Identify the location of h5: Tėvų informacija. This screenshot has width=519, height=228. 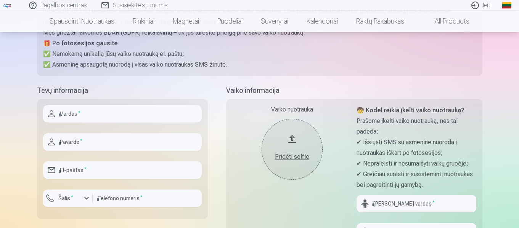
(122, 91).